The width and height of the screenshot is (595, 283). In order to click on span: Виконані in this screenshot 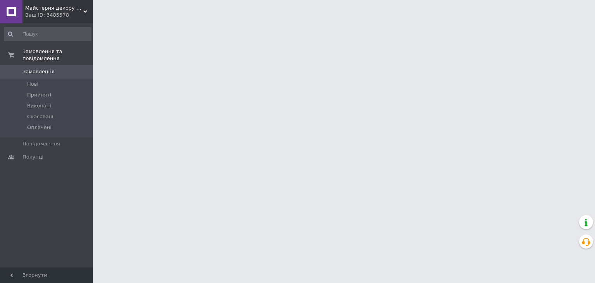, I will do `click(39, 106)`.